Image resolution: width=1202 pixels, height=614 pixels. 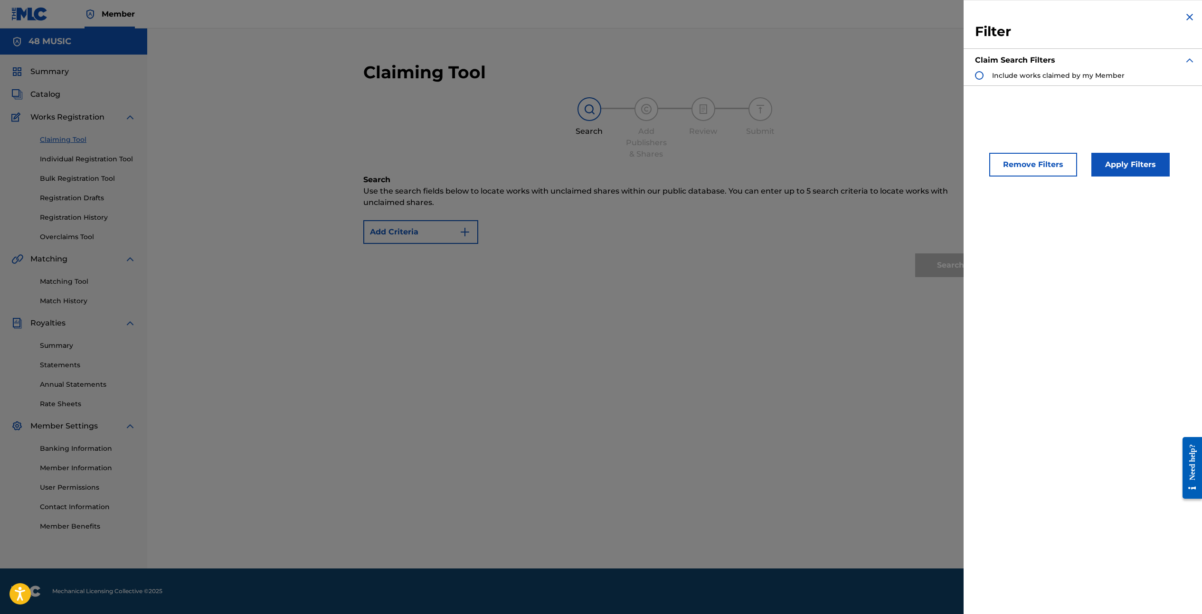 What do you see at coordinates (17, 42) in the screenshot?
I see `img: Accounts` at bounding box center [17, 42].